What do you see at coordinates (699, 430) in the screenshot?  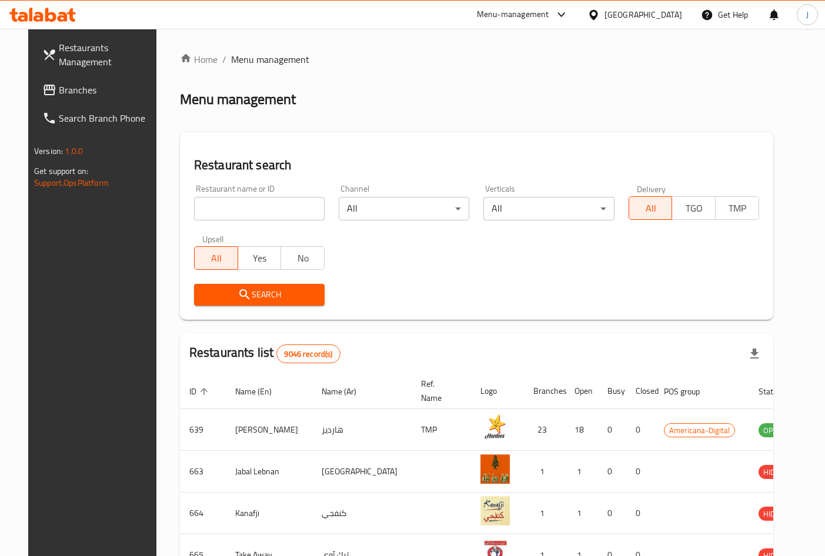 I see `span: Americana-Digital` at bounding box center [699, 430].